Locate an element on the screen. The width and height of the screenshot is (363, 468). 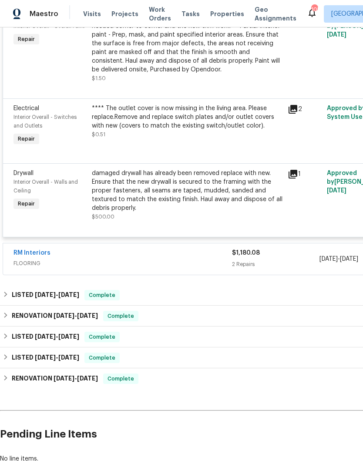
span: Work Orders is located at coordinates (160, 14).